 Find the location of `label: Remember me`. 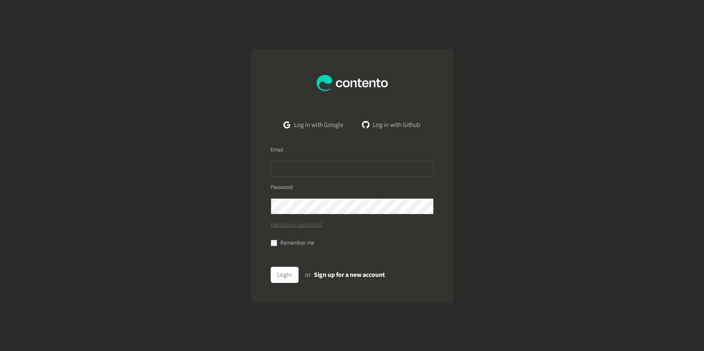

label: Remember me is located at coordinates (297, 243).